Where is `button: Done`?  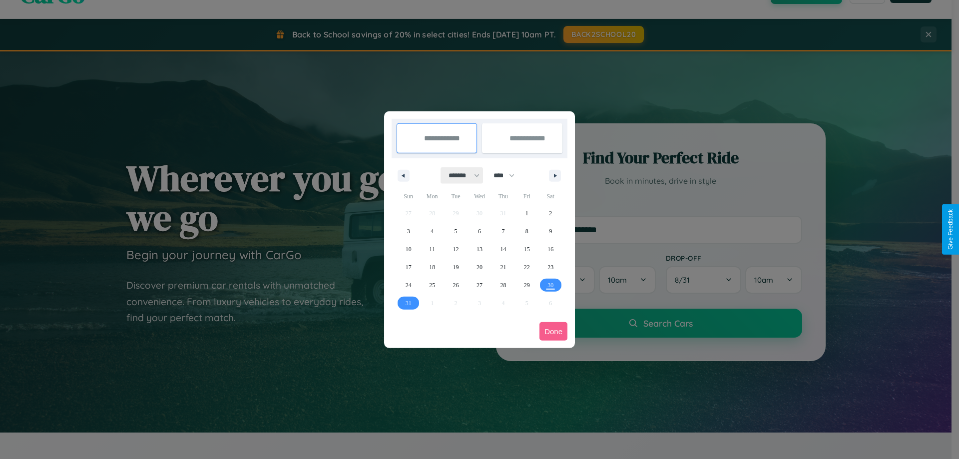
button: Done is located at coordinates (554, 331).